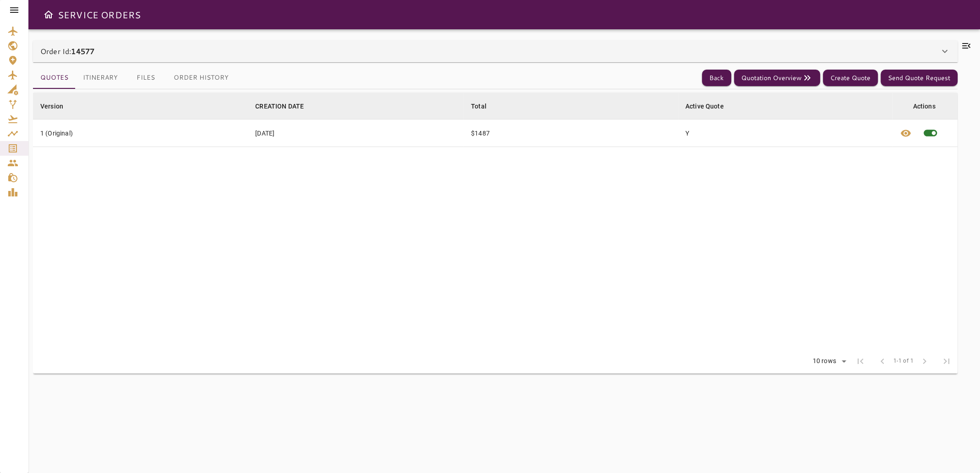  What do you see at coordinates (485, 106) in the screenshot?
I see `span: Total` at bounding box center [485, 106].